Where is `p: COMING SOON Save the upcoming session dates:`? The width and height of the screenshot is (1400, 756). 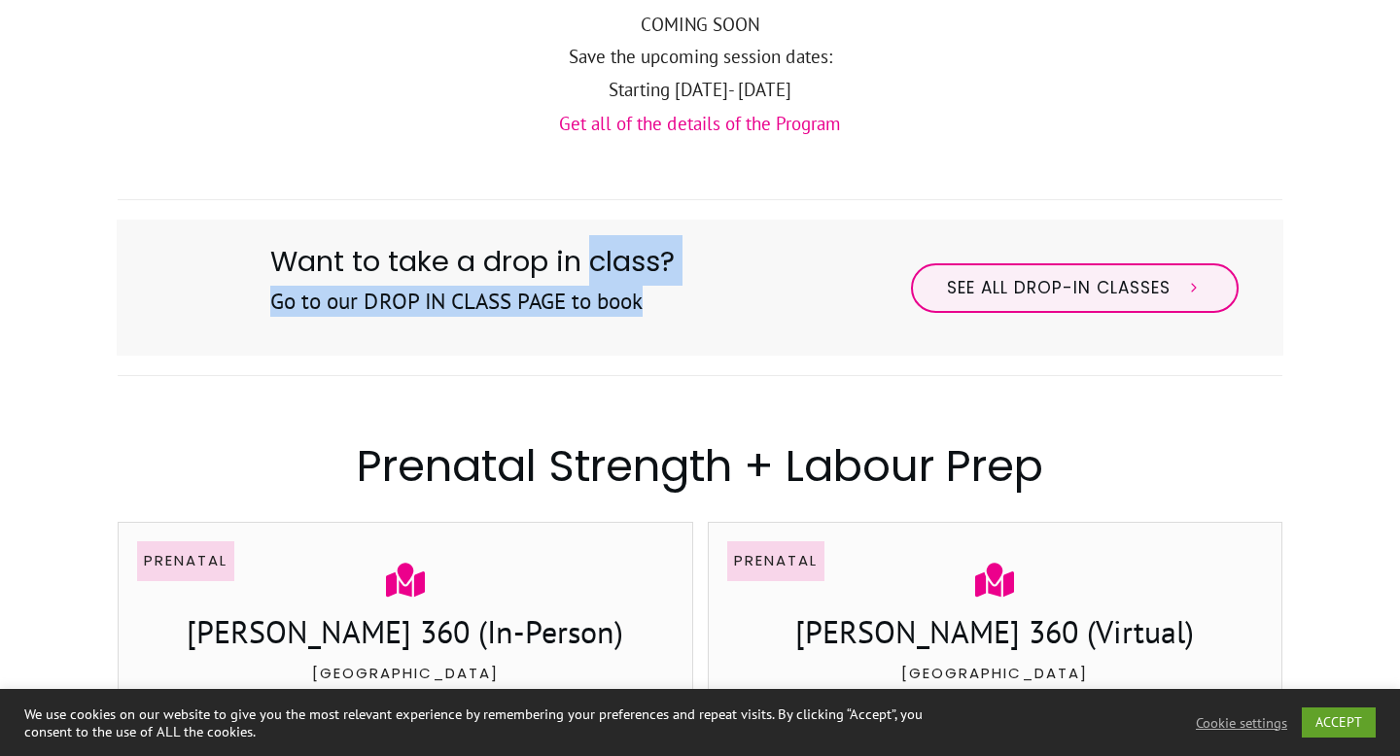 p: COMING SOON Save the upcoming session dates: is located at coordinates (700, 41).